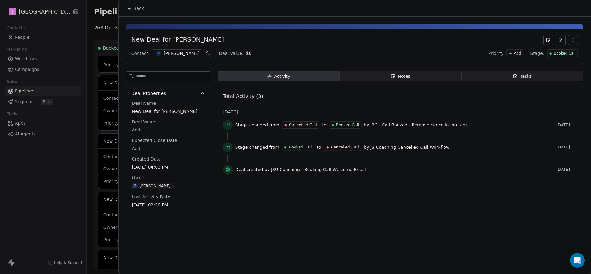 This screenshot has width=591, height=274. Describe the element at coordinates (135, 186) in the screenshot. I see `div: Z` at that location.